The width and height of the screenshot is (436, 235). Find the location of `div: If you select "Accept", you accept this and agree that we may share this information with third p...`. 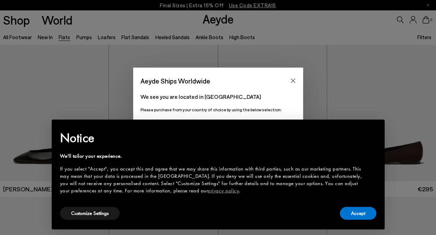

div: If you select "Accept", you accept this and agree that we may share this information with third p... is located at coordinates (213, 180).